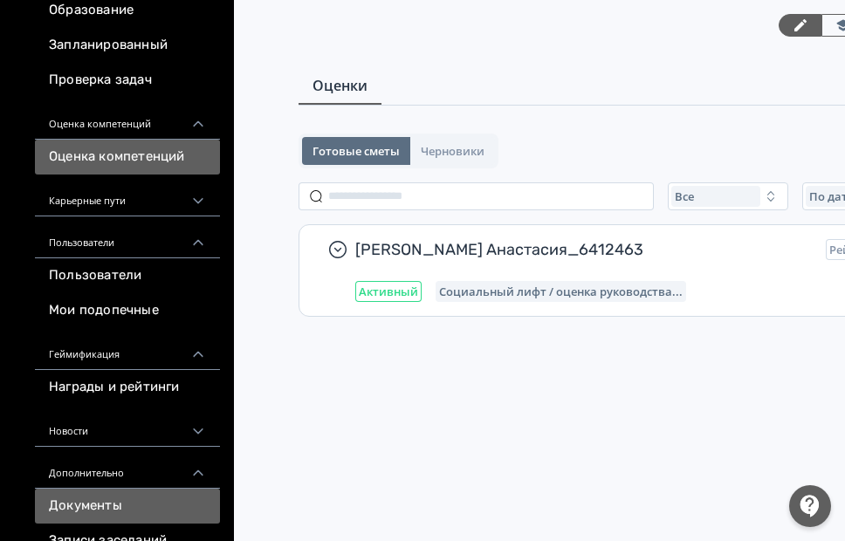  What do you see at coordinates (87, 200) in the screenshot?
I see `ya-tr-span: Карьерные пути` at bounding box center [87, 200].